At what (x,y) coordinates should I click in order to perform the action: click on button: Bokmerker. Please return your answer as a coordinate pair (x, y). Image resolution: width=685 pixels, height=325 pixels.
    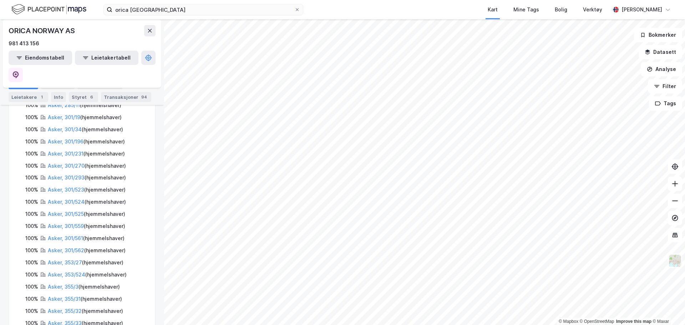
    Looking at the image, I should click on (658, 35).